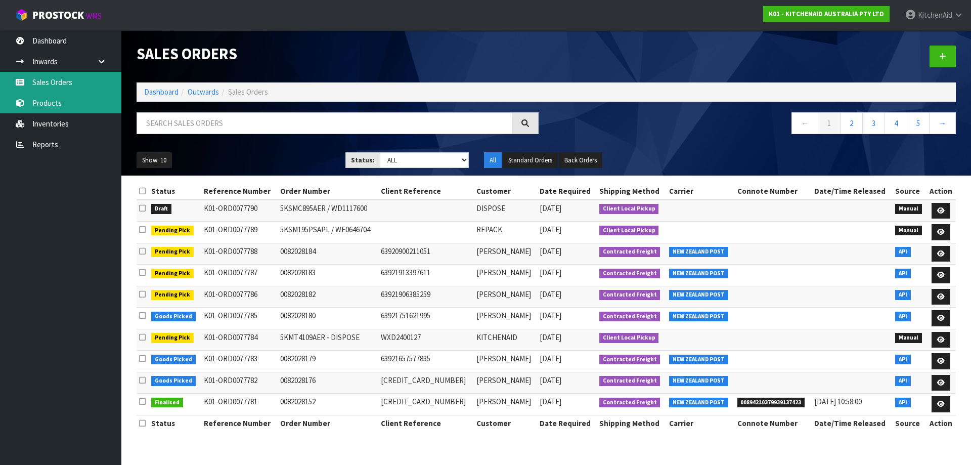 The width and height of the screenshot is (971, 465). Describe the element at coordinates (239, 191) in the screenshot. I see `th: Reference Number` at that location.